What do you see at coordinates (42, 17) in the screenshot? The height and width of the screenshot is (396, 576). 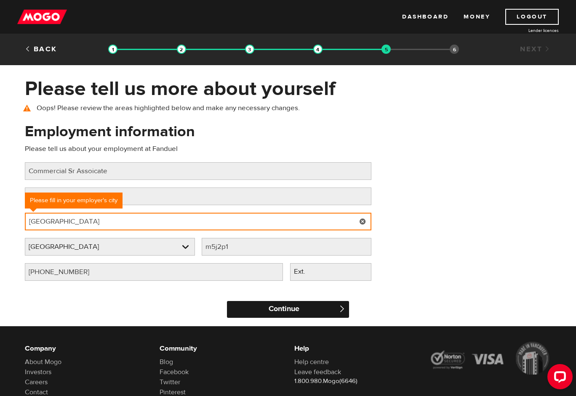 I see `img: mogo_logo-11ee424be714fa7cbb0f0f49df9e16ec.png` at bounding box center [42, 17].